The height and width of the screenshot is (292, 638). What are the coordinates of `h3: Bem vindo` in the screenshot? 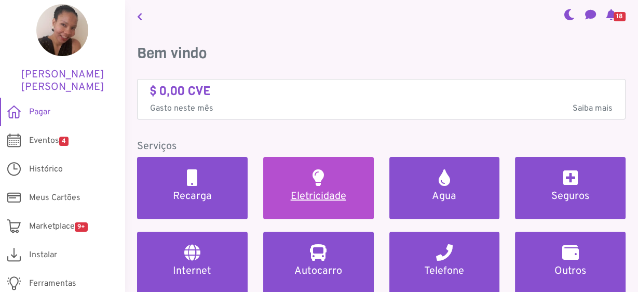 It's located at (381, 53).